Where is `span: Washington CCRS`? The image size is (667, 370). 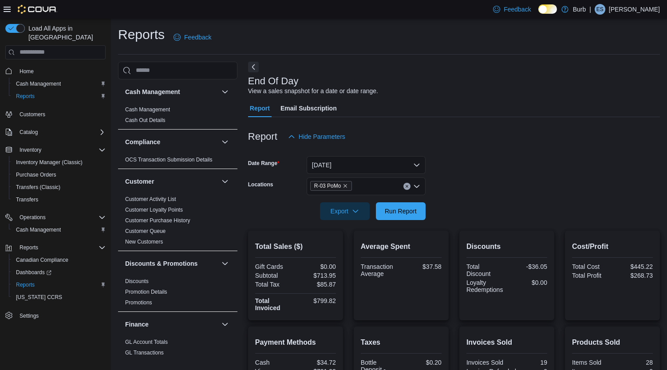 span: Washington CCRS is located at coordinates (59, 297).